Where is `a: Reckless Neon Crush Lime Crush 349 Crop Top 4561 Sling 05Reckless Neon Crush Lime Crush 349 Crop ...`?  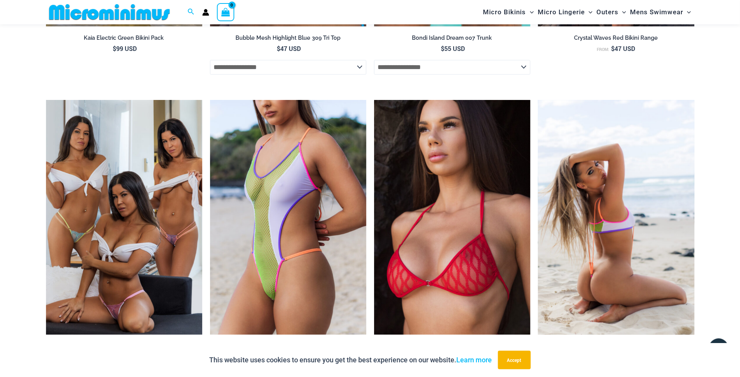 a: Reckless Neon Crush Lime Crush 349 Crop Top 4561 Sling 05Reckless Neon Crush Lime Crush 349 Crop ... is located at coordinates (616, 217).